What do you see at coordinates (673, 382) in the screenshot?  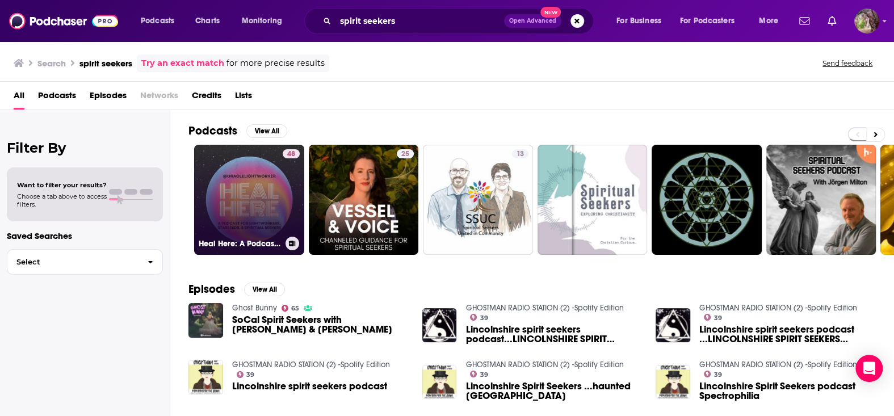 I see `img: Lincolnshire Spirit Seekers podcast Spectrophilia` at bounding box center [673, 382].